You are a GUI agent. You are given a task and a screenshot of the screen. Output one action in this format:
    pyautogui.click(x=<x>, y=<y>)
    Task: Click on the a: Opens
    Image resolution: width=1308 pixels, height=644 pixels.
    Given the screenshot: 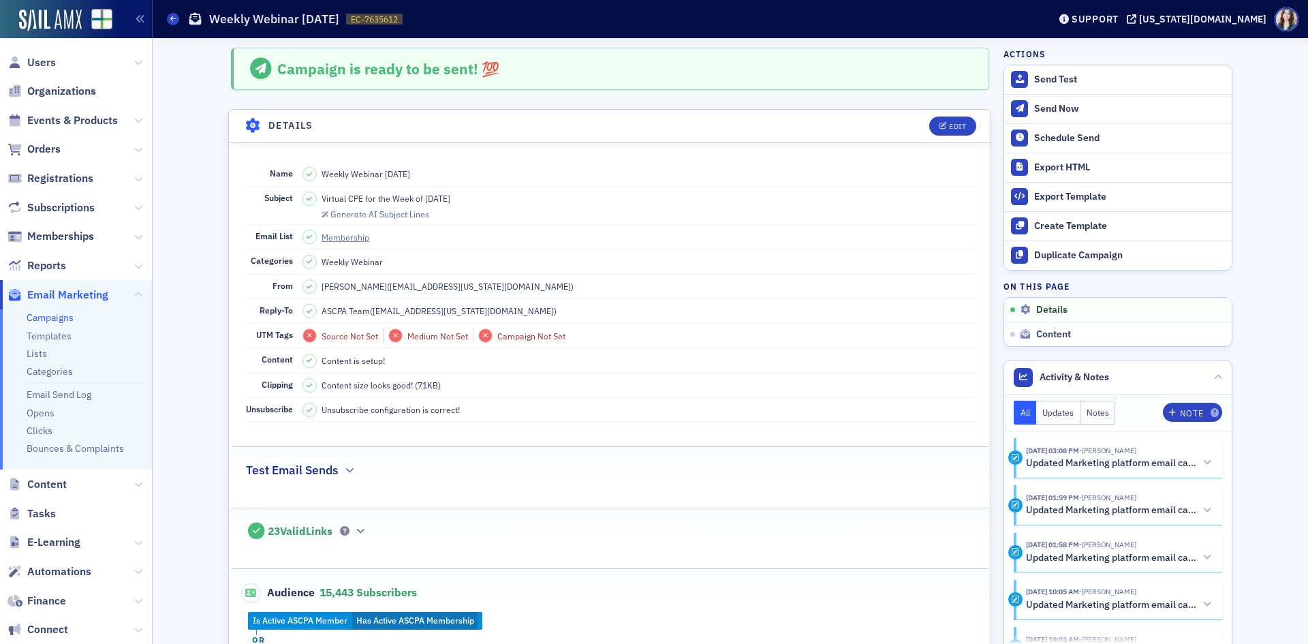 What is the action you would take?
    pyautogui.click(x=40, y=413)
    